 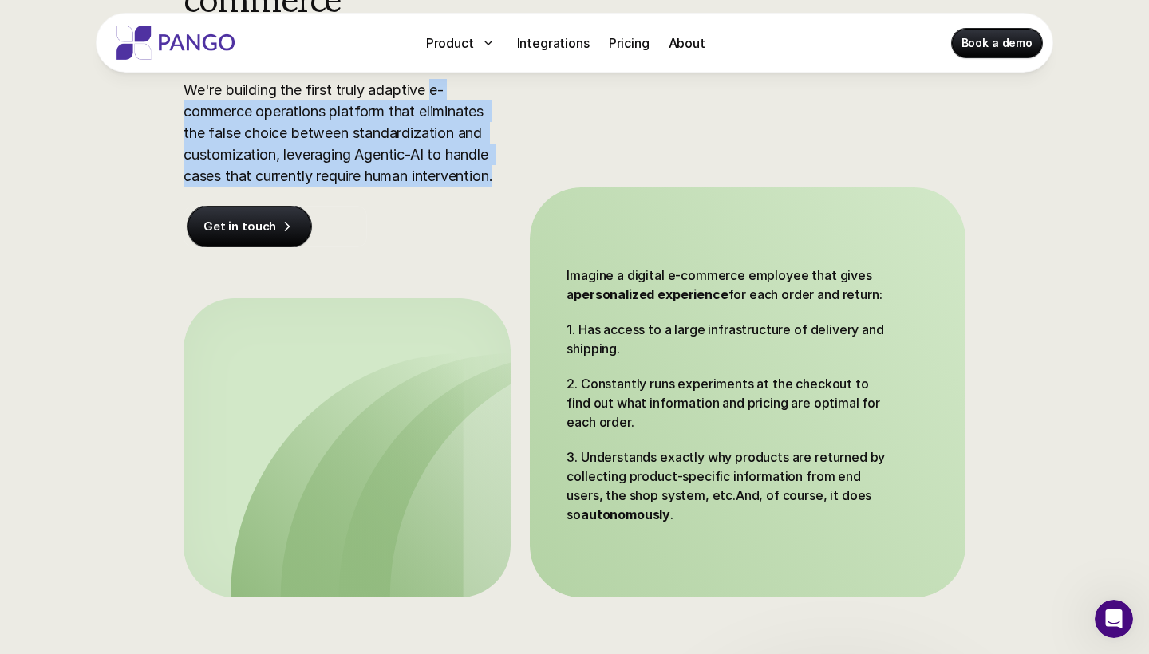 I want to click on p: About, so click(x=687, y=43).